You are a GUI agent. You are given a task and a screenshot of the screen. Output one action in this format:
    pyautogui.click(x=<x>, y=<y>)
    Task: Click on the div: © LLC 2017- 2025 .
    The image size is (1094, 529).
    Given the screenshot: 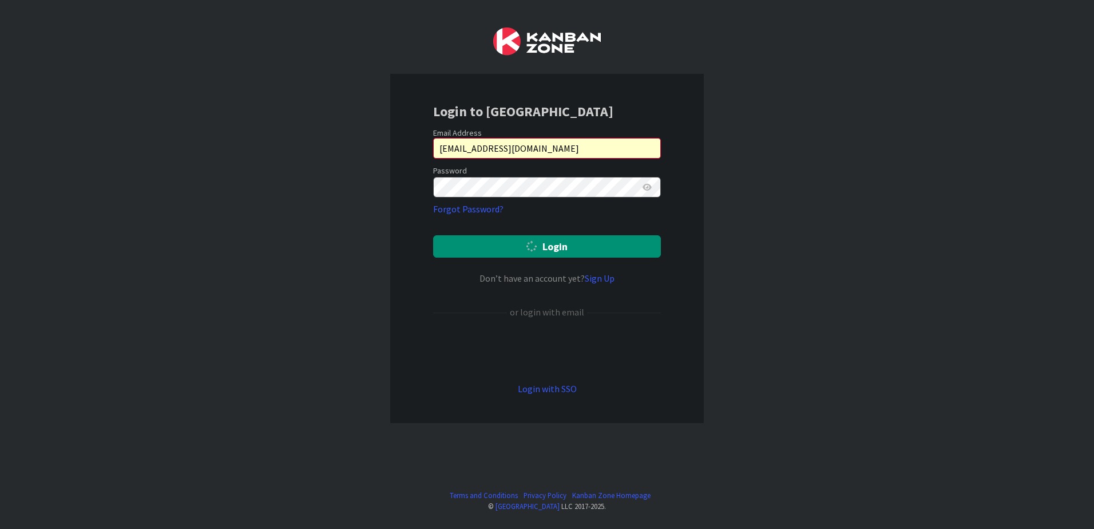 What is the action you would take?
    pyautogui.click(x=547, y=506)
    